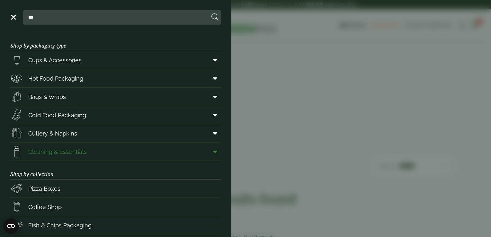  What do you see at coordinates (17, 97) in the screenshot?
I see `img: Paper_carriers.svg` at bounding box center [17, 97].